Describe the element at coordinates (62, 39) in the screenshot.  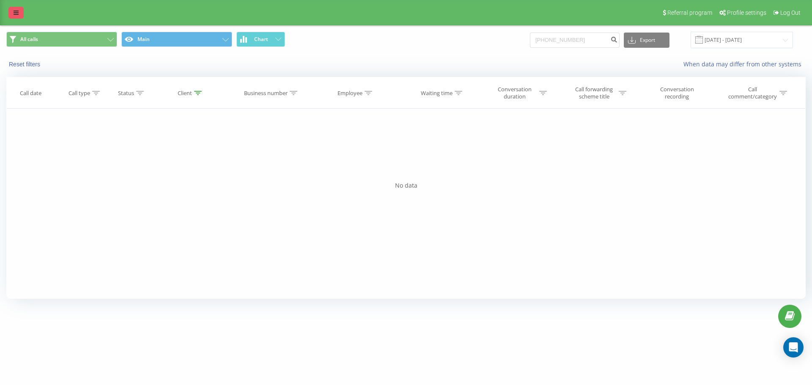
I see `button: All calls` at that location.